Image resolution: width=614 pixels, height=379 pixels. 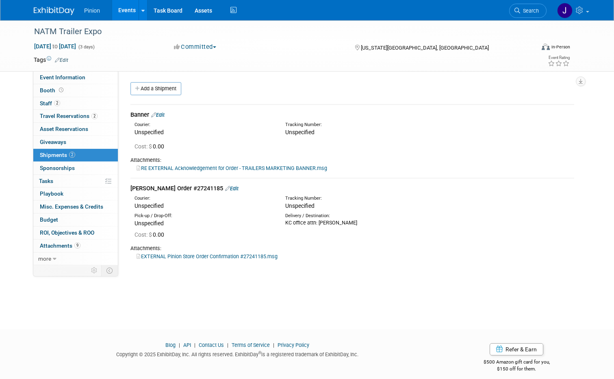 What do you see at coordinates (76, 259) in the screenshot?
I see `a: more` at bounding box center [76, 259].